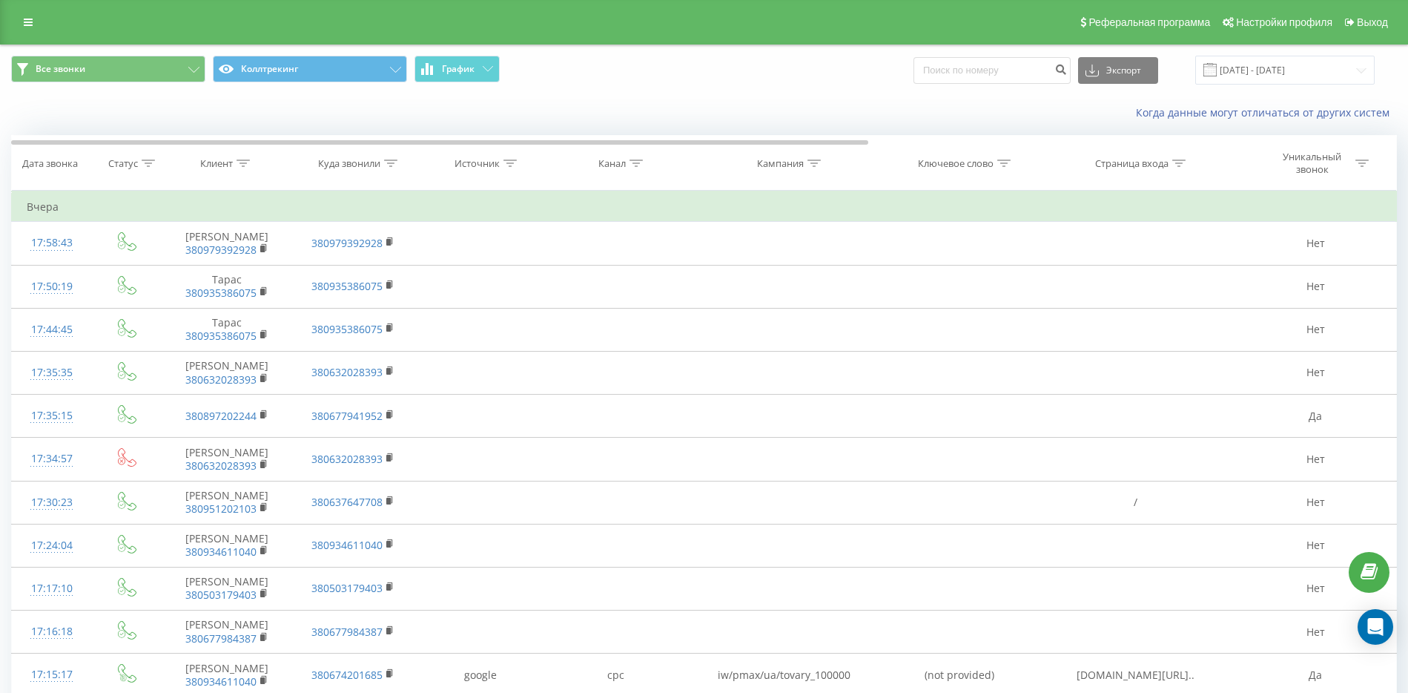 Image resolution: width=1408 pixels, height=693 pixels. Describe the element at coordinates (52, 502) in the screenshot. I see `div: 17:30:23` at that location.